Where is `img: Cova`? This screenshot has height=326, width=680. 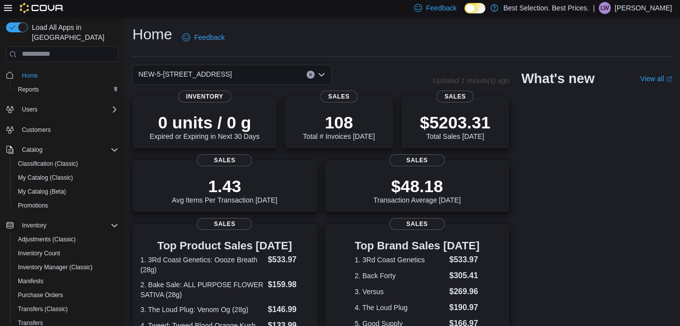 img: Cova is located at coordinates (42, 8).